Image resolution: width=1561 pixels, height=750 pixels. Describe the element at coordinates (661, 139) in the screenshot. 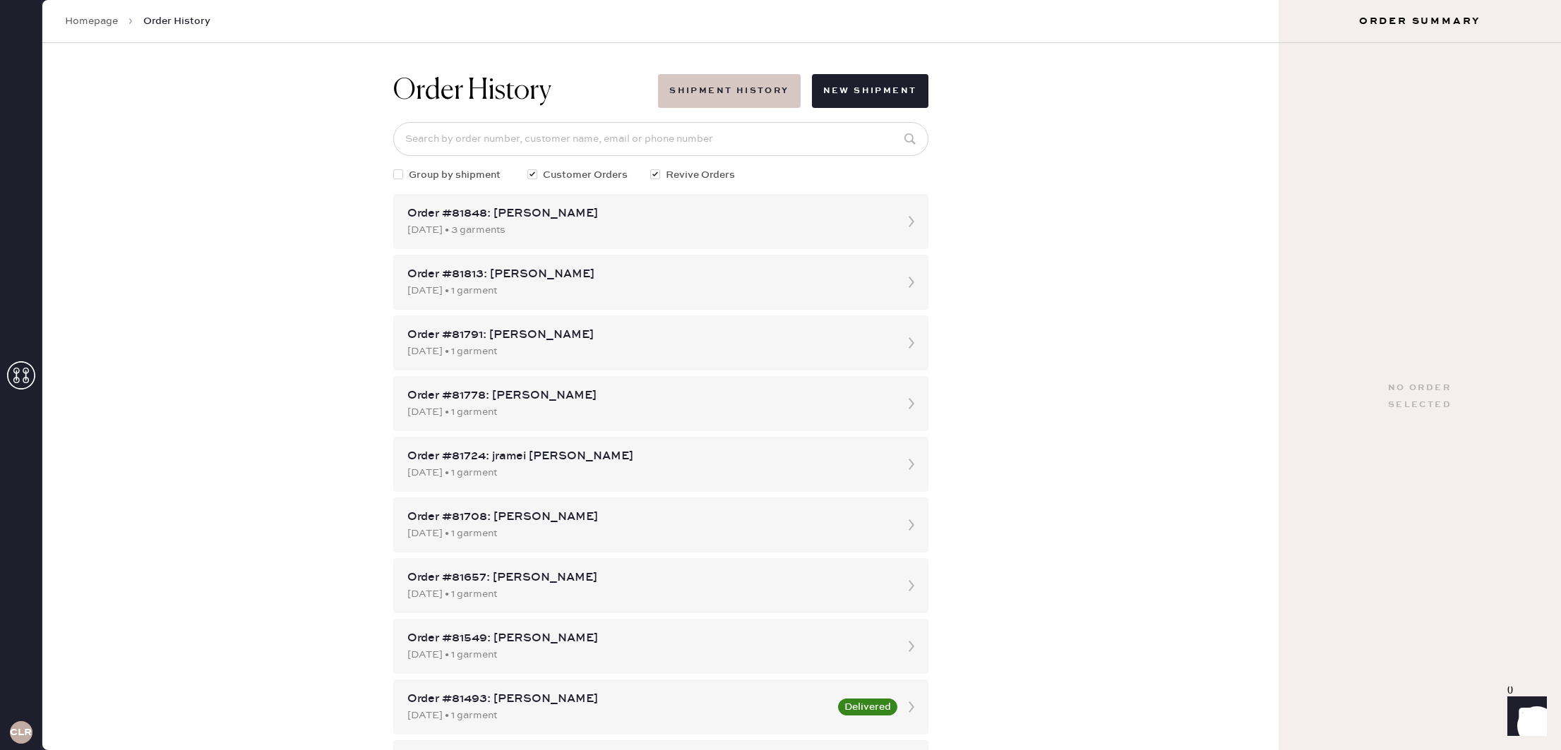

I see `input: Search by order number, customer name, email or phone number` at that location.